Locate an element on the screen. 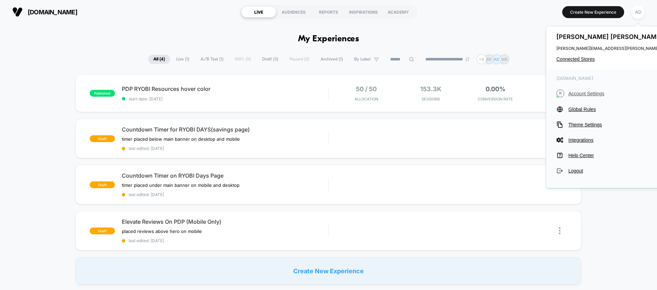 This screenshot has width=657, height=290. button: AD is located at coordinates (637, 12).